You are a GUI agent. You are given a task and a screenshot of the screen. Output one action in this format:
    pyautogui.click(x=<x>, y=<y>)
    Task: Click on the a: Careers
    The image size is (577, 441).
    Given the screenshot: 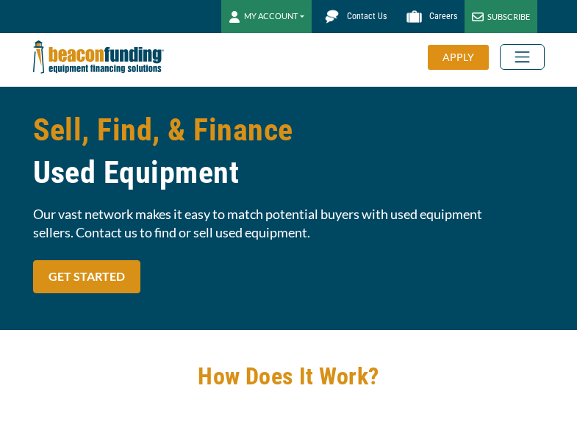 What is the action you would take?
    pyautogui.click(x=429, y=16)
    